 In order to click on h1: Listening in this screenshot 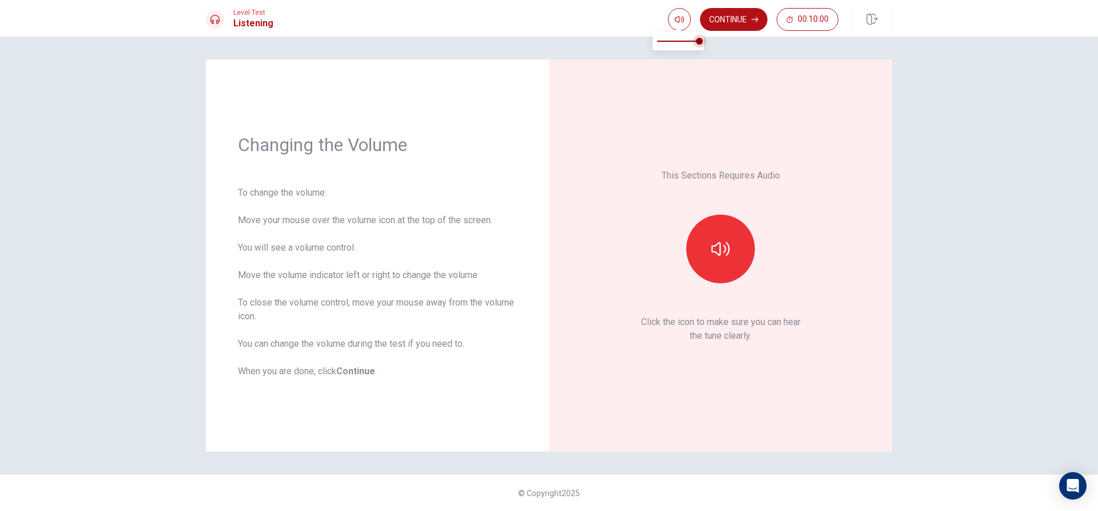, I will do `click(253, 23)`.